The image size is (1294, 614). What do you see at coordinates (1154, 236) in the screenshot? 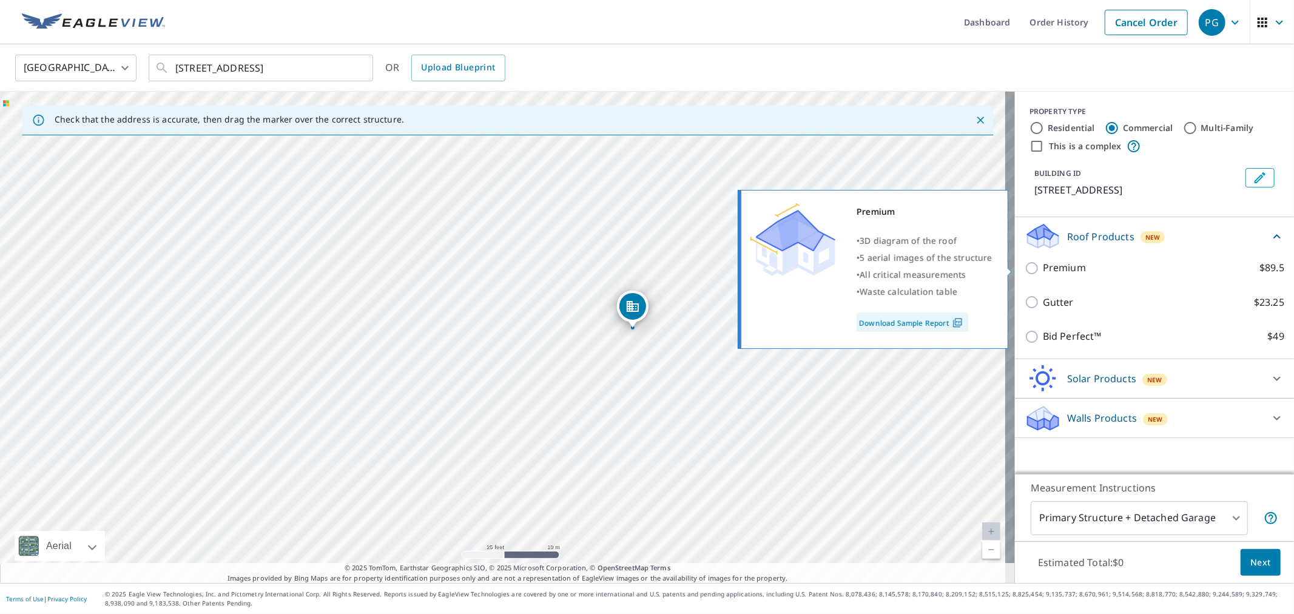
I see `div: Roof ProductsNew` at bounding box center [1154, 236].